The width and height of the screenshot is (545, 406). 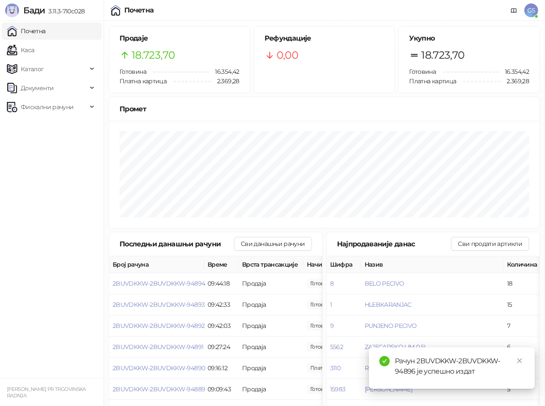 What do you see at coordinates (158, 326) in the screenshot?
I see `span: 2BUVDKKW-2BUVDKKW-94892` at bounding box center [158, 326].